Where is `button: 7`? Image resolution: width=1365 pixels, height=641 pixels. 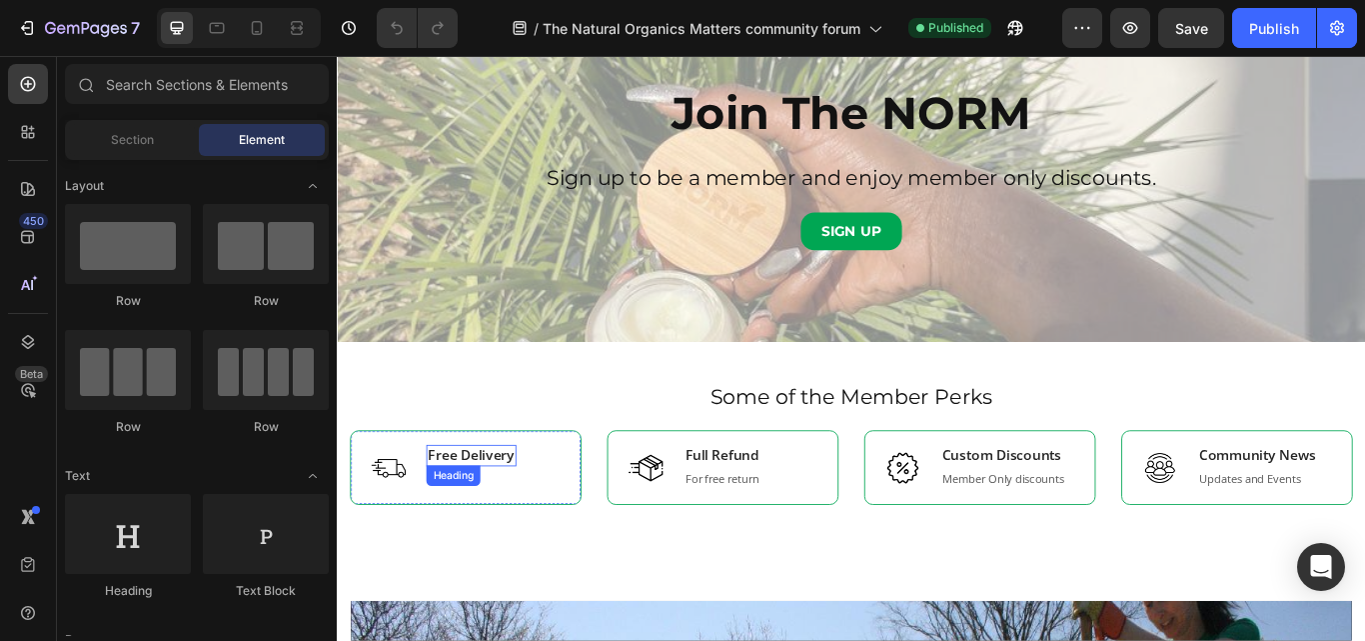 button: 7 is located at coordinates (78, 28).